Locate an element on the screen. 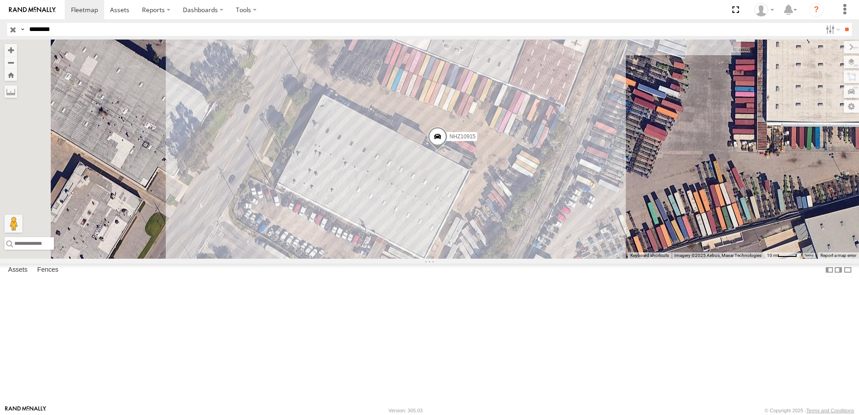 This screenshot has width=859, height=415. label: Dock Summary Table to the Right is located at coordinates (839, 270).